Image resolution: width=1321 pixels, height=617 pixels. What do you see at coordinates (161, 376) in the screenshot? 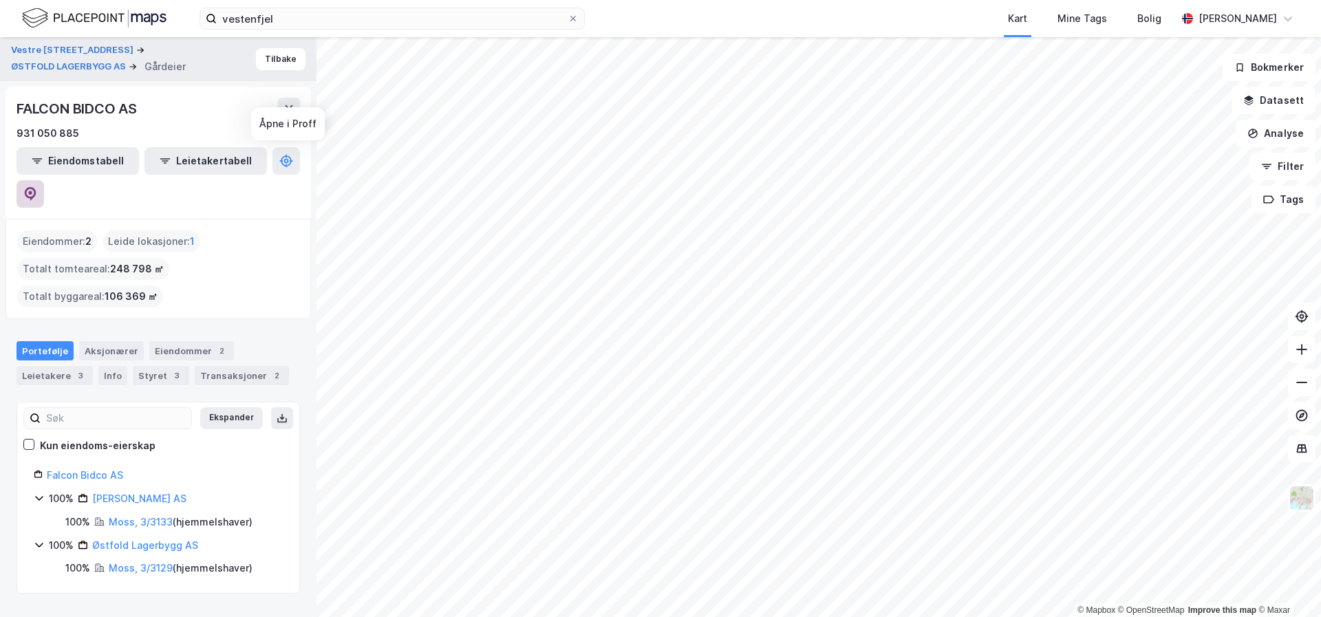
I see `div: Styret` at bounding box center [161, 376].